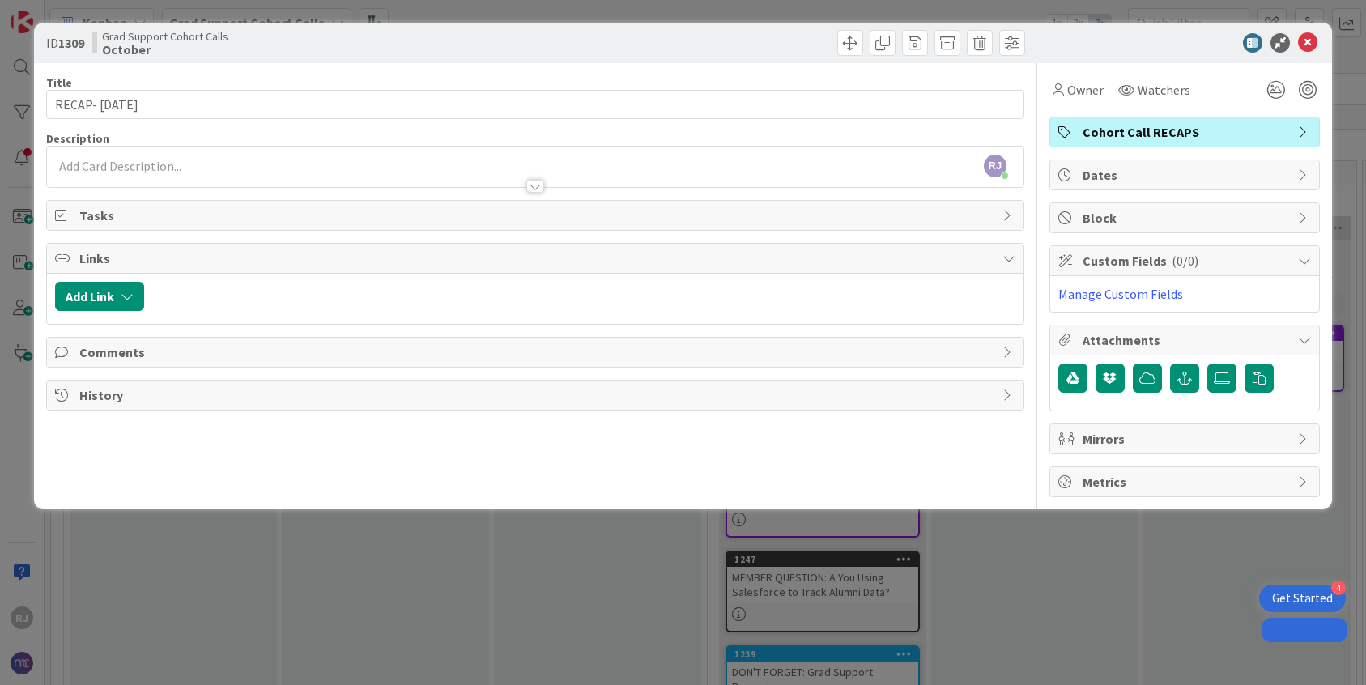  What do you see at coordinates (165, 36) in the screenshot?
I see `span: Grad Support Cohort Calls` at bounding box center [165, 36].